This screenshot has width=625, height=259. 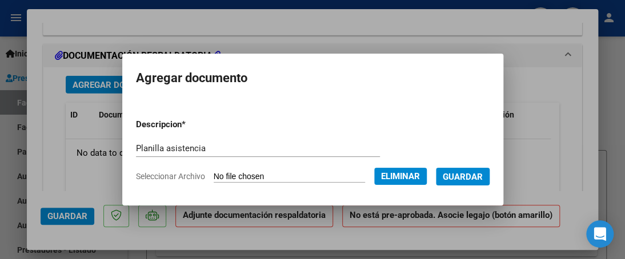 What do you see at coordinates (600, 234) in the screenshot?
I see `div: Open Intercom Messenger` at bounding box center [600, 234].